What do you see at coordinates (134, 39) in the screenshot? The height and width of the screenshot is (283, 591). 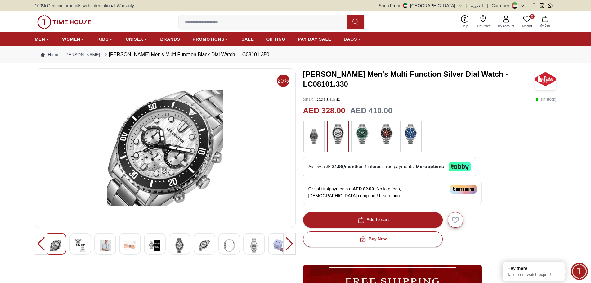 I see `span: UNISEX` at bounding box center [134, 39].